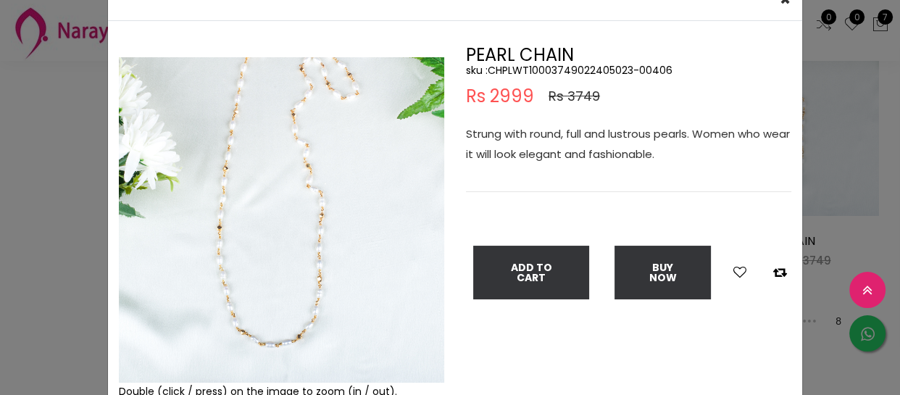 The image size is (900, 395). What do you see at coordinates (574, 96) in the screenshot?
I see `span: Rs 3749` at bounding box center [574, 96].